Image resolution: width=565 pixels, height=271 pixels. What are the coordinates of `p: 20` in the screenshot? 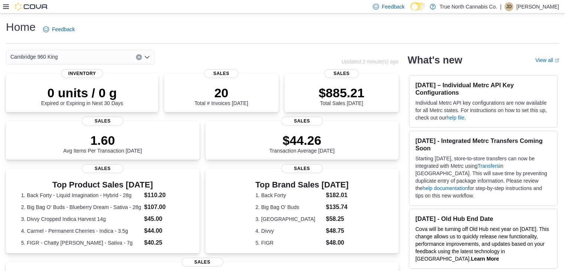 It's located at (222, 93).